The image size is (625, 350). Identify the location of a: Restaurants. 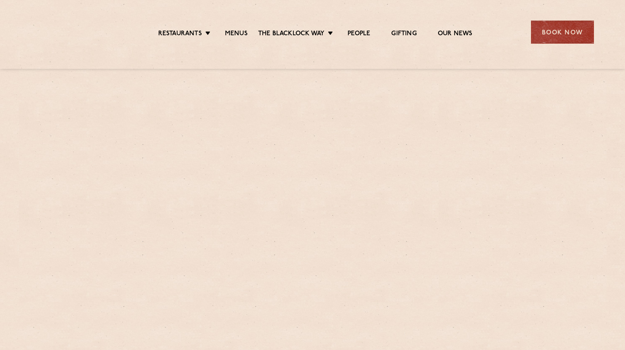
(180, 34).